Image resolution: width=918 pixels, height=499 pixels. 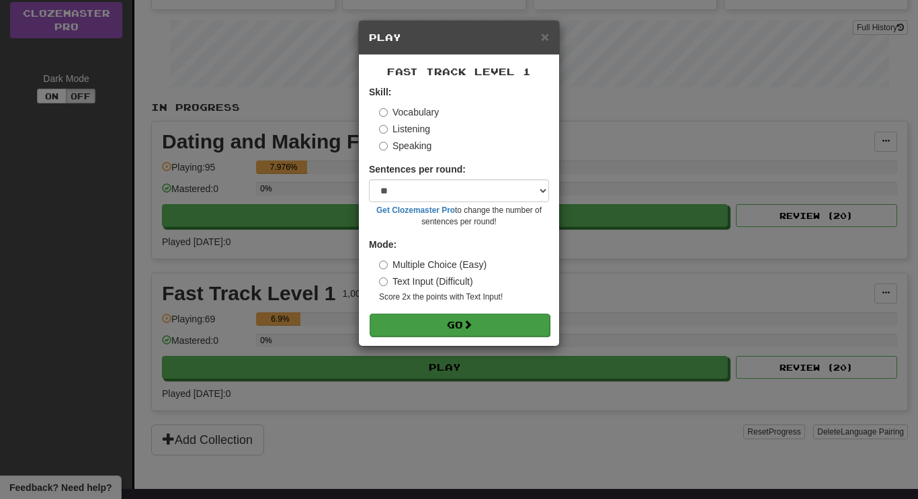 I want to click on small: to change the number of sentences per round!, so click(x=459, y=216).